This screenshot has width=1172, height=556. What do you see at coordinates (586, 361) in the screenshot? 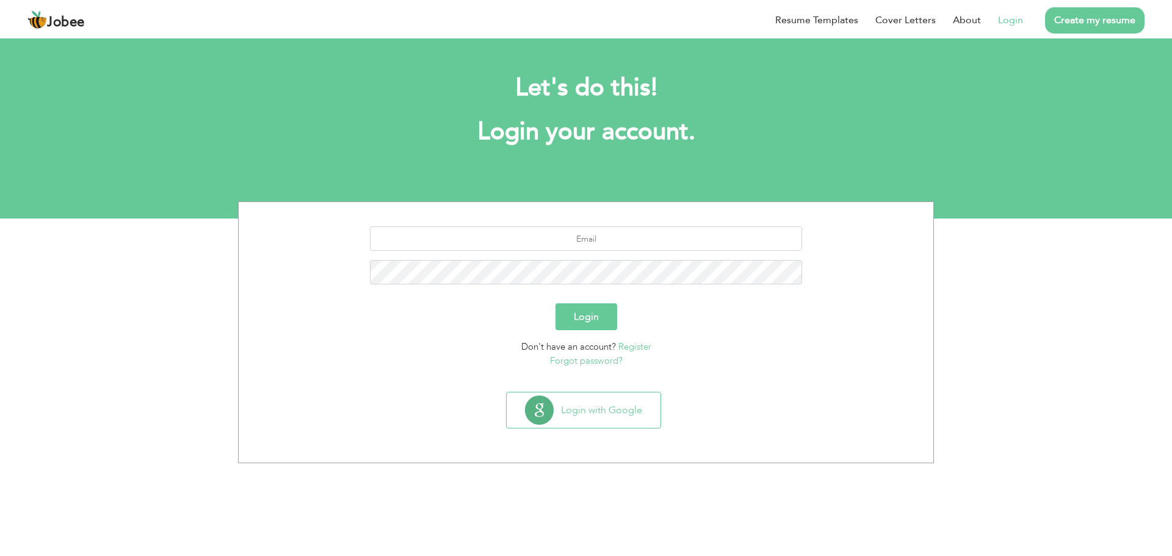
I see `a: Forgot password?` at bounding box center [586, 361].